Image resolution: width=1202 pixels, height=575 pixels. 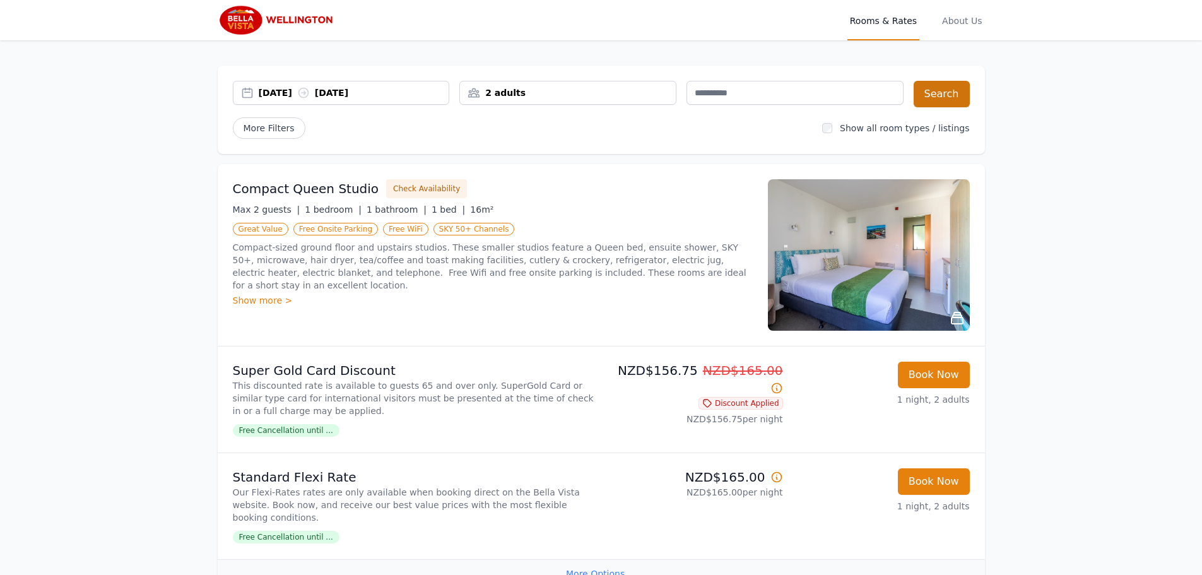 I want to click on span: 1 bedroom |, so click(x=333, y=209).